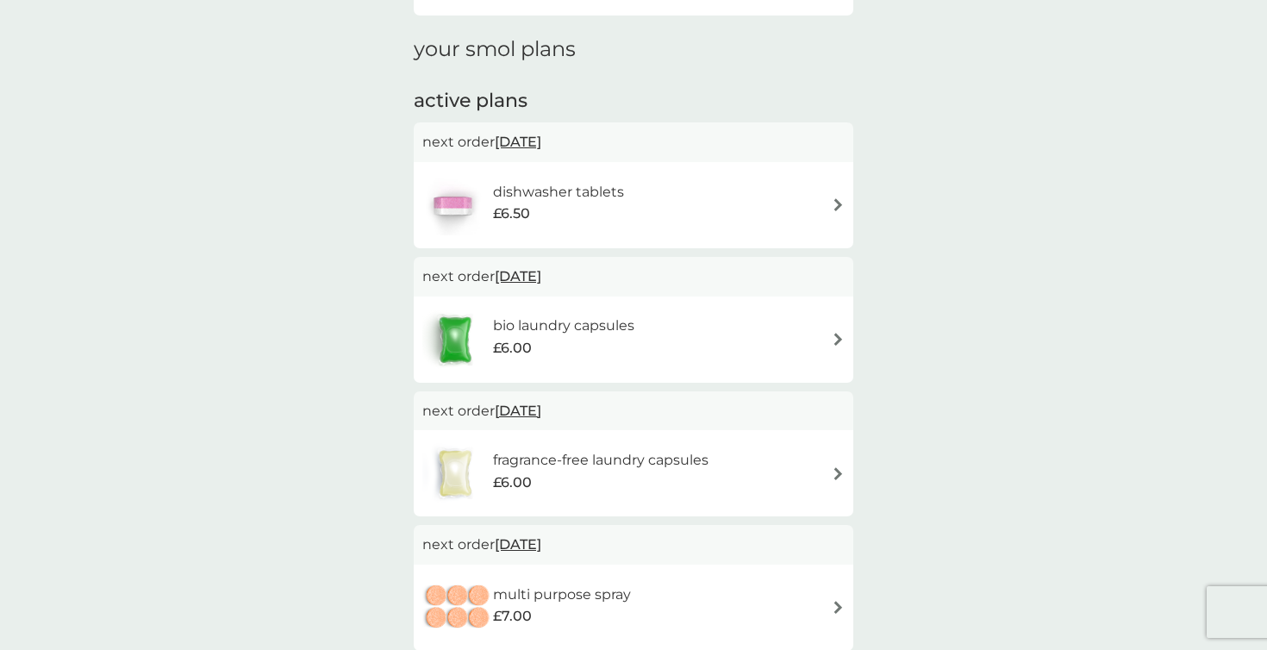 Image resolution: width=1267 pixels, height=650 pixels. What do you see at coordinates (455, 340) in the screenshot?
I see `img: bio laundry capsules` at bounding box center [455, 340].